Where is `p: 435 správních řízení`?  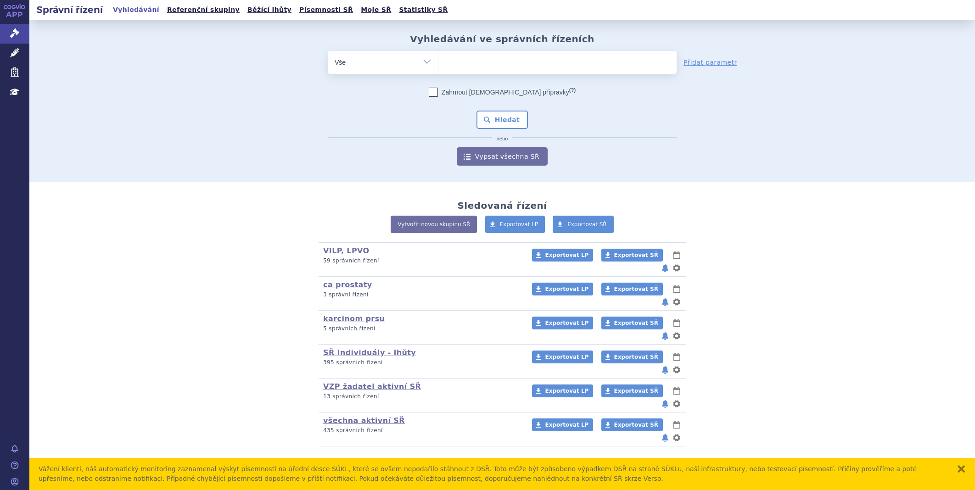
p: 435 správních řízení is located at coordinates (421, 431).